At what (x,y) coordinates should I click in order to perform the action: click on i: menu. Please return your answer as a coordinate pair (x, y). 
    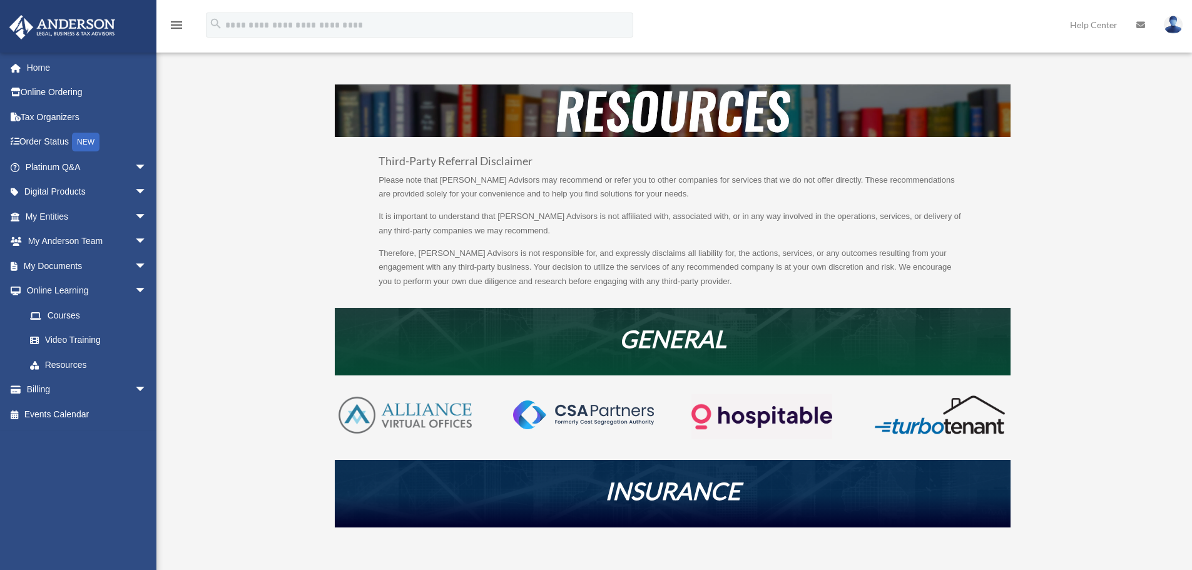
    Looking at the image, I should click on (177, 25).